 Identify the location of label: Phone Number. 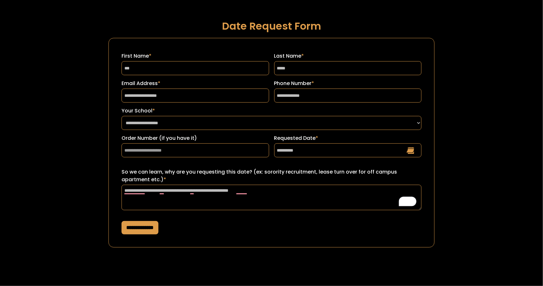
(348, 83).